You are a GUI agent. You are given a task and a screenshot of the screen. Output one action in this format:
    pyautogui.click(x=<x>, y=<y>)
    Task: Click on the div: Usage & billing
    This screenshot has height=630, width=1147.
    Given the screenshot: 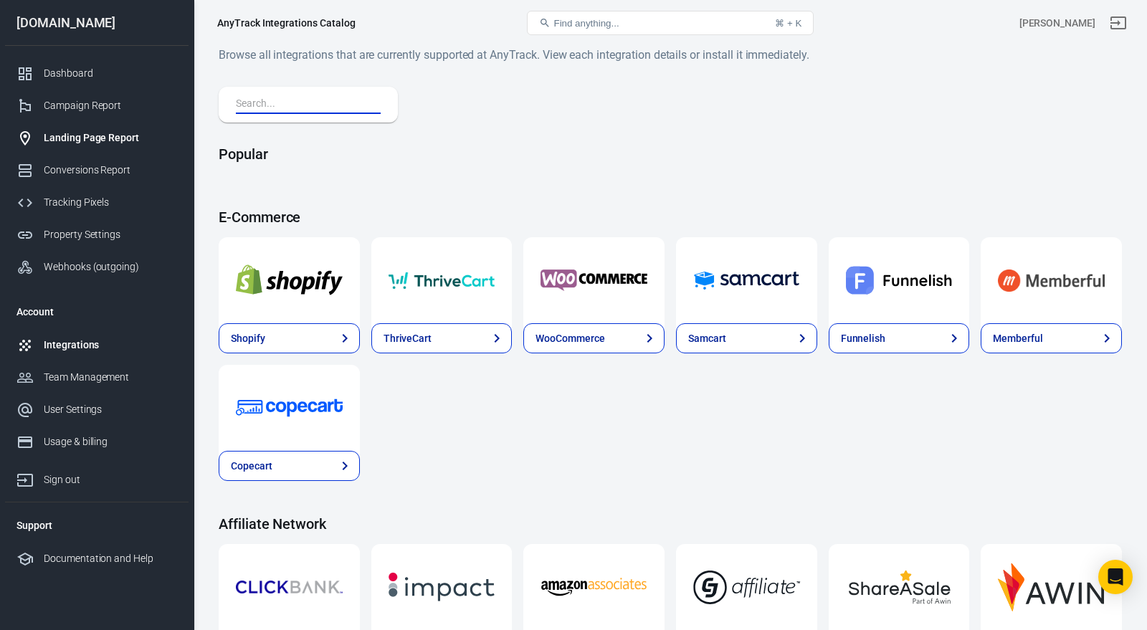 What is the action you would take?
    pyautogui.click(x=110, y=441)
    